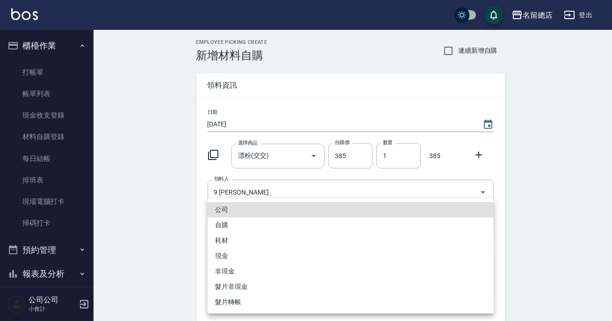  Describe the element at coordinates (350, 271) in the screenshot. I see `li: 非現金` at that location.